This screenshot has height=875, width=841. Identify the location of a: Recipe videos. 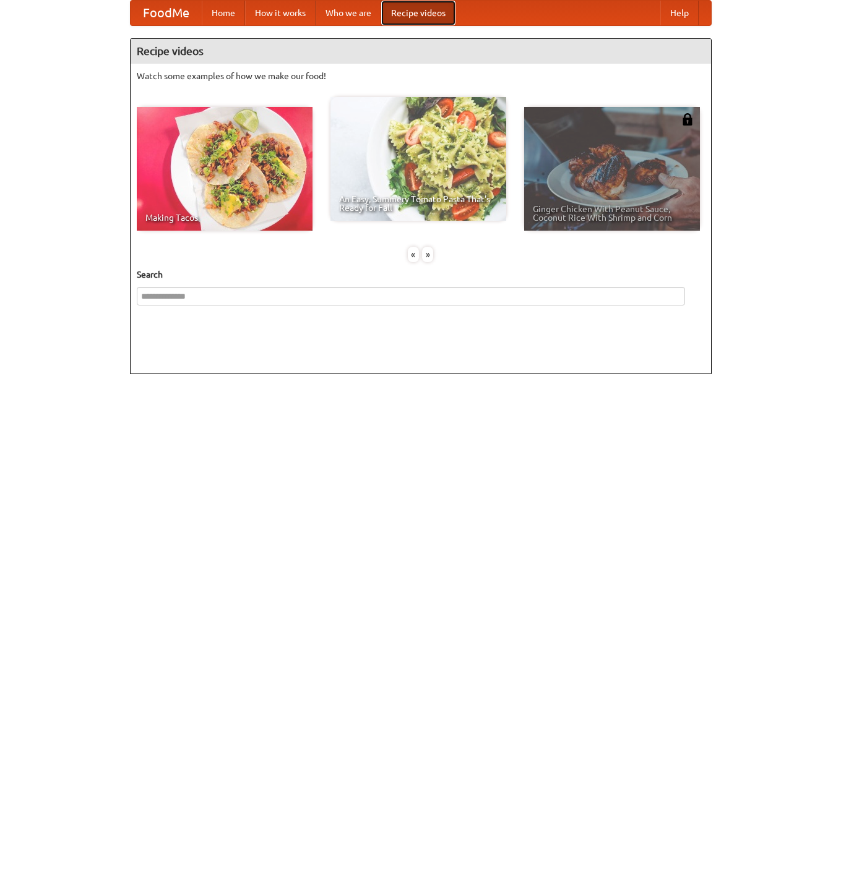
(418, 13).